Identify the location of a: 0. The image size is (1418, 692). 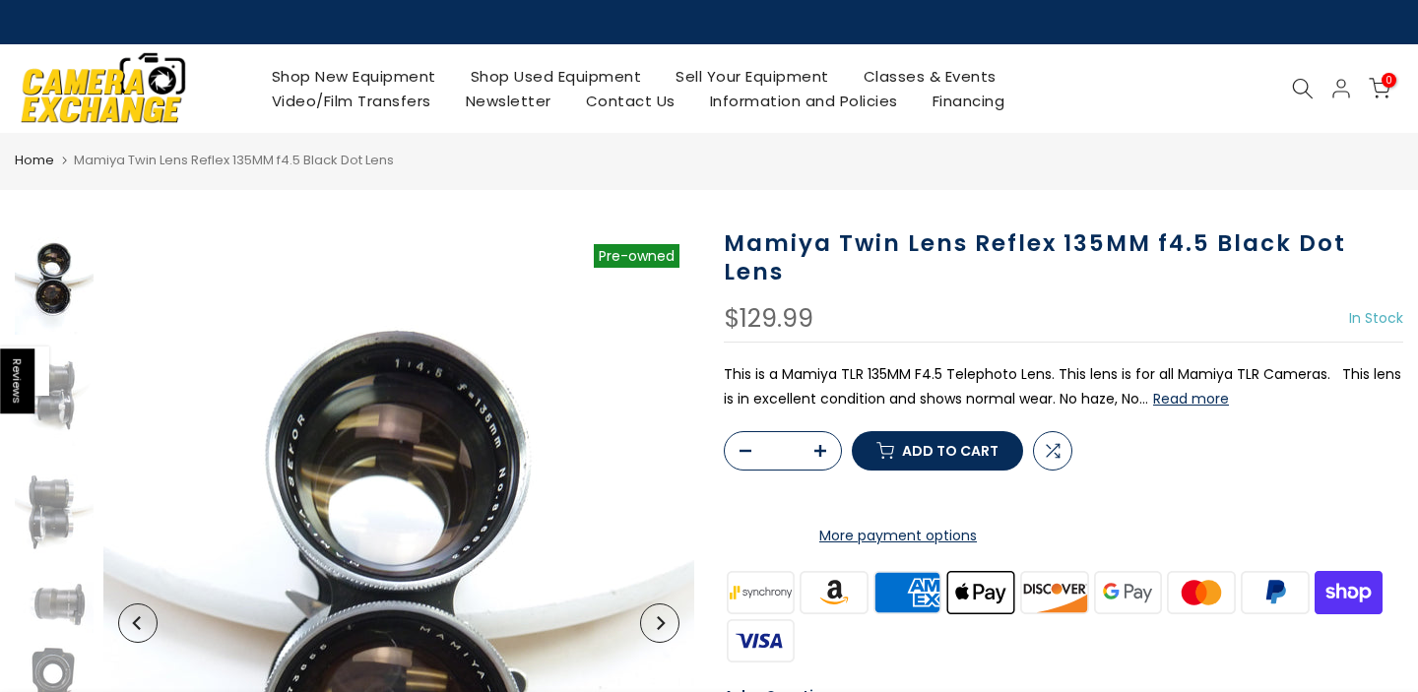
(1379, 89).